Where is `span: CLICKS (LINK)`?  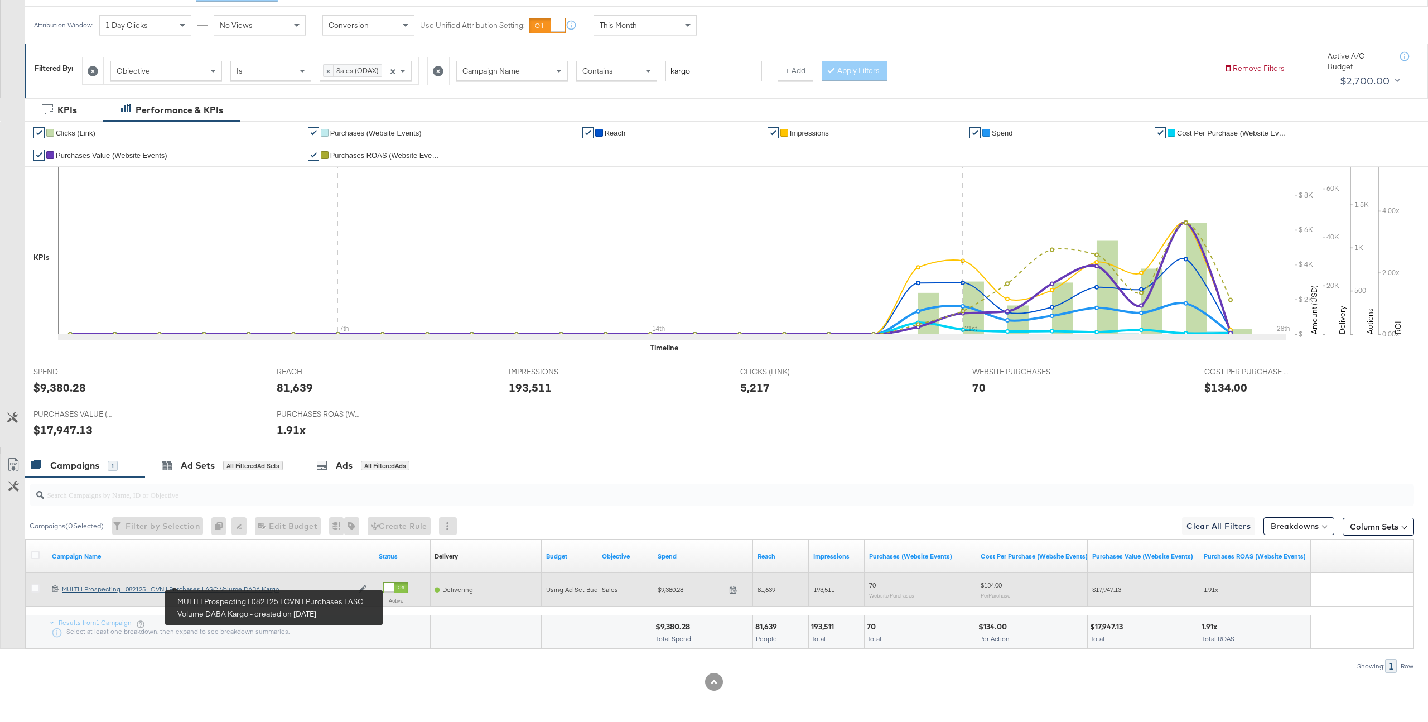
span: CLICKS (LINK) is located at coordinates (782, 372).